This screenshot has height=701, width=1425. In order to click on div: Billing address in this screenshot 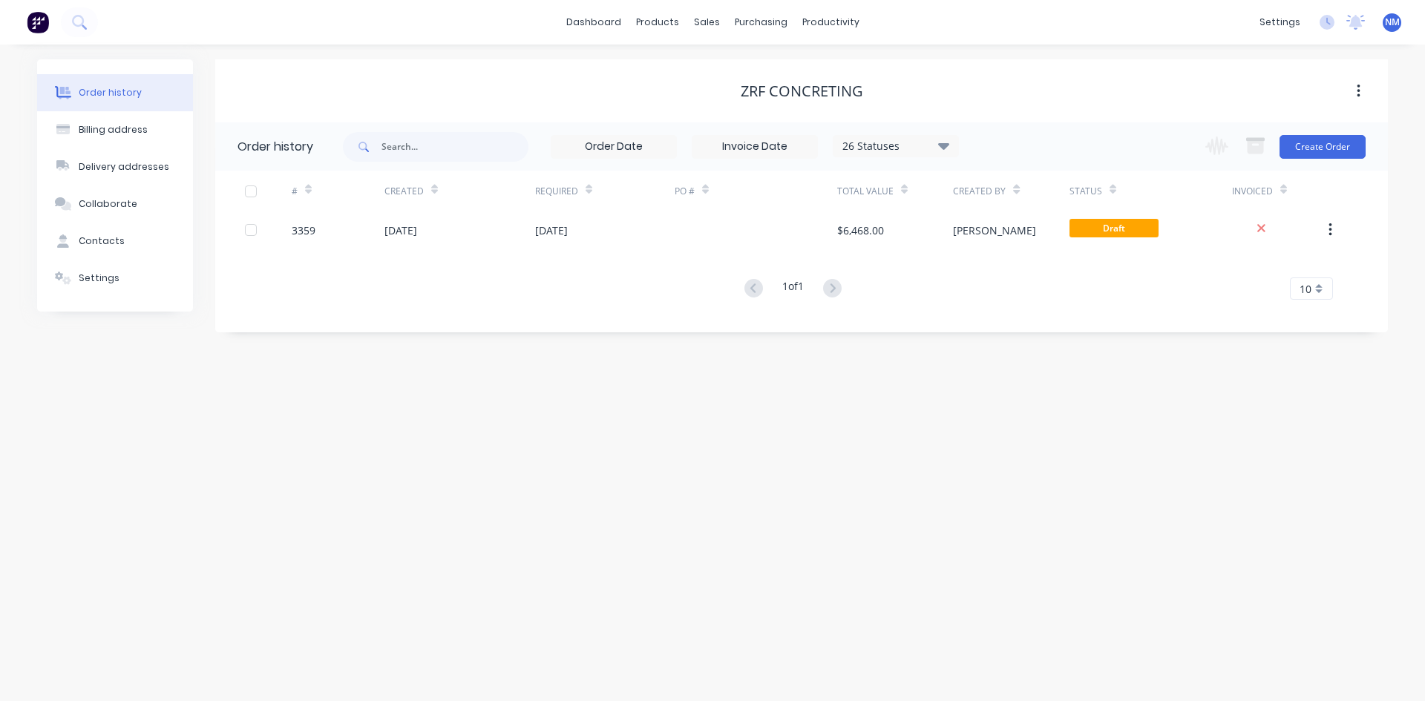, I will do `click(113, 130)`.